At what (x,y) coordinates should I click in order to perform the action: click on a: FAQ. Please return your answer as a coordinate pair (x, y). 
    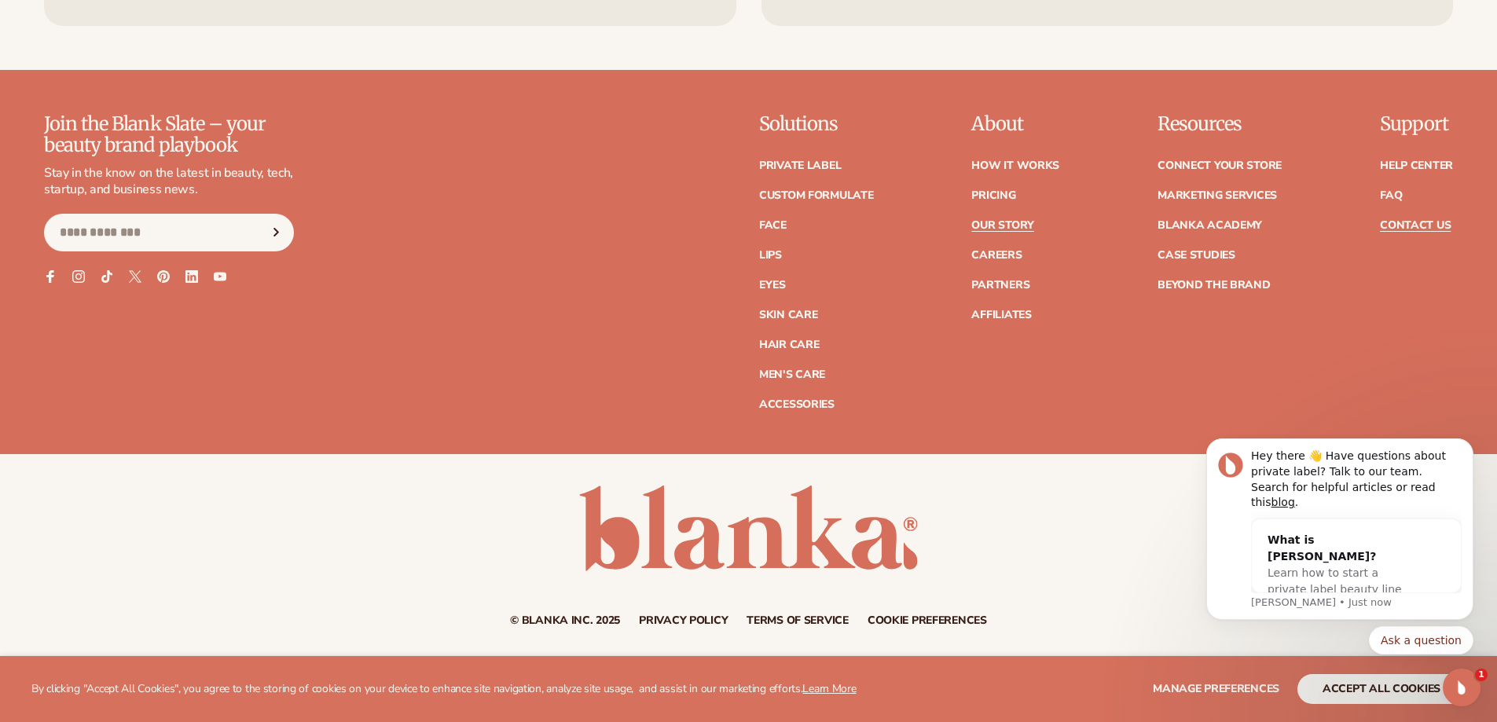
    Looking at the image, I should click on (1391, 196).